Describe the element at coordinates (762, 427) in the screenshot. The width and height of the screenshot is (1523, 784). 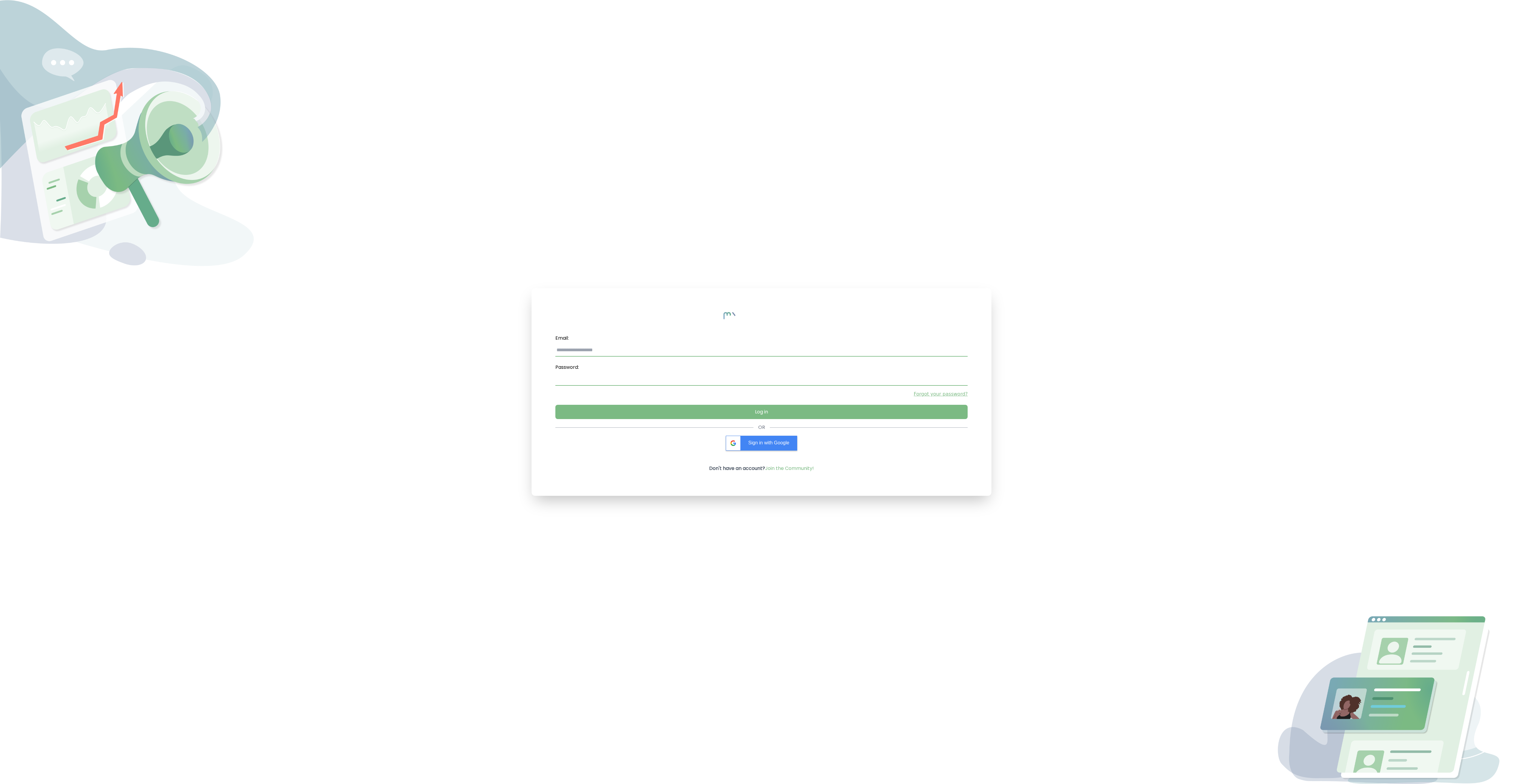
I see `div: OR` at that location.